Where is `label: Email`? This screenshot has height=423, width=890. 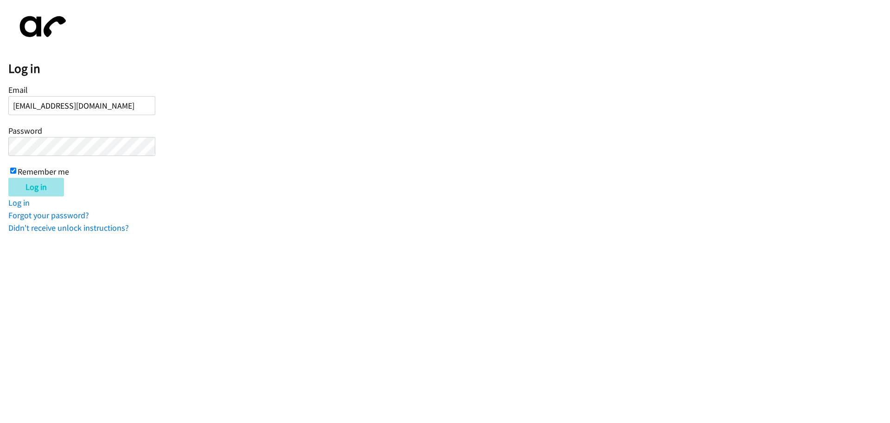
label: Email is located at coordinates (18, 90).